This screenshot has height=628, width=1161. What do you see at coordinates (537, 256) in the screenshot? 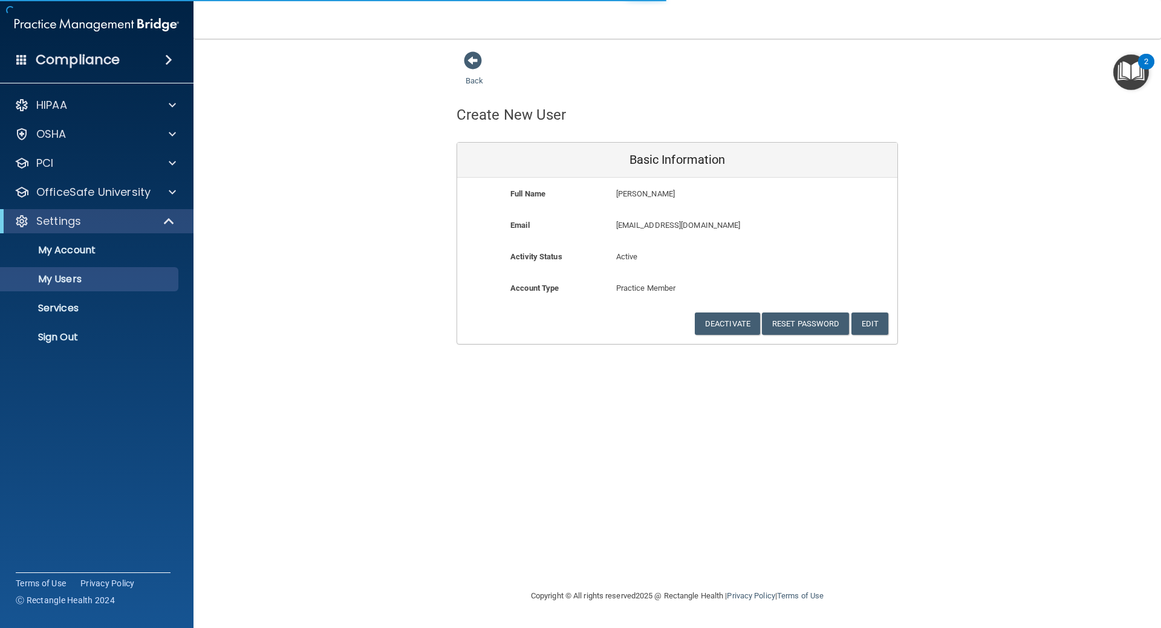
I see `b: Activity Status` at bounding box center [537, 256].